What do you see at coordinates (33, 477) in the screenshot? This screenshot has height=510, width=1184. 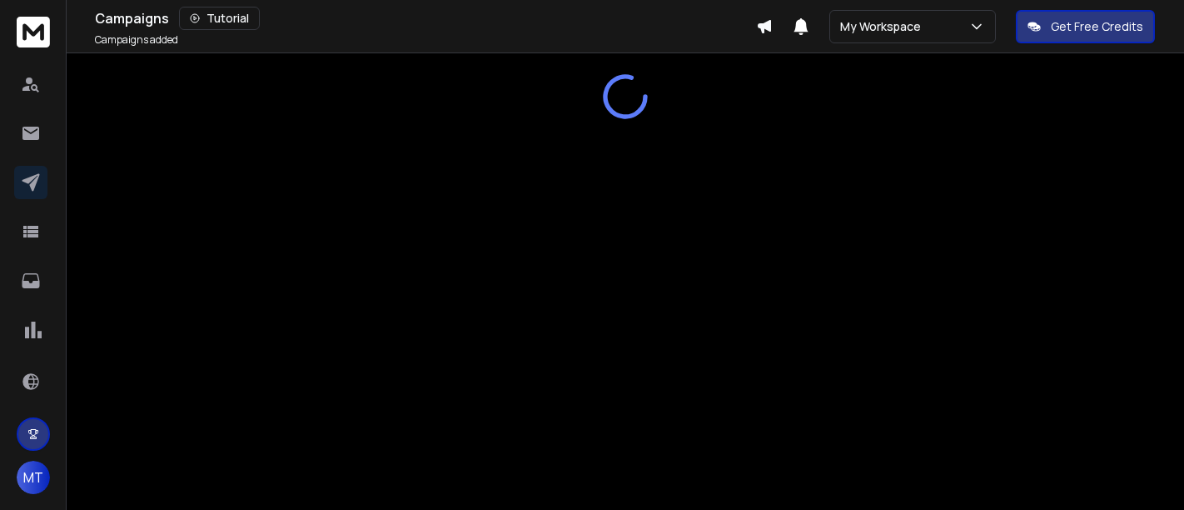 I see `button: MT` at bounding box center [33, 477].